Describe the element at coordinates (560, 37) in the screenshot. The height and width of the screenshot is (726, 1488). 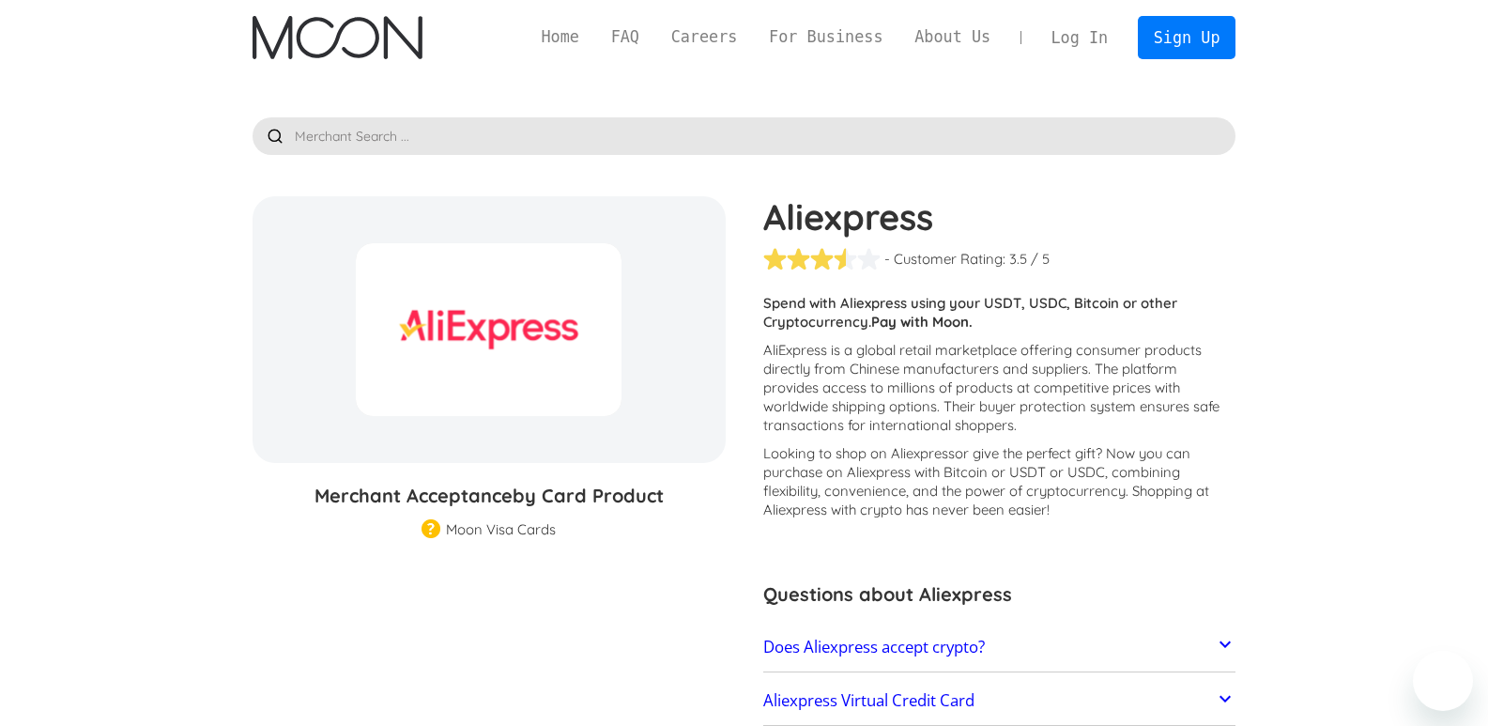
I see `a: Home` at that location.